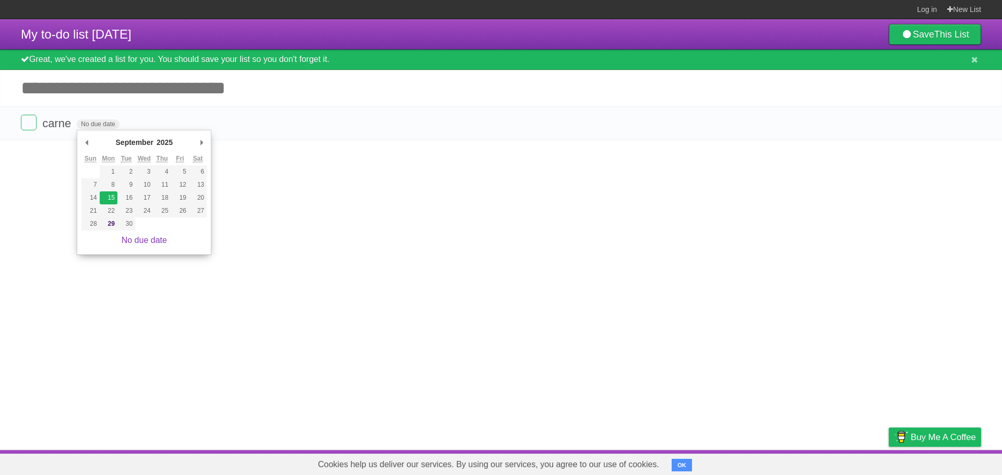 This screenshot has width=1002, height=475. I want to click on b: This List, so click(951, 34).